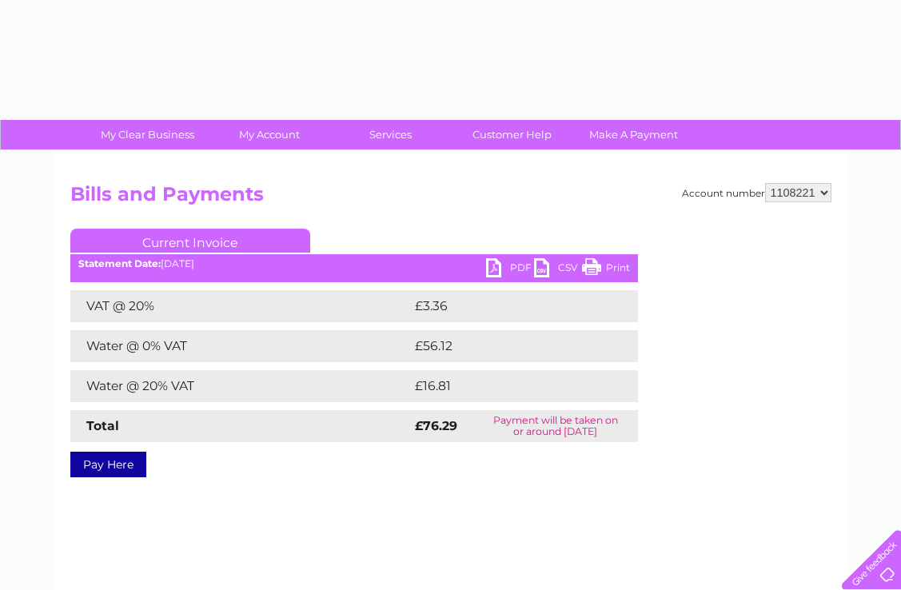  Describe the element at coordinates (512, 134) in the screenshot. I see `a: Customer Help` at that location.